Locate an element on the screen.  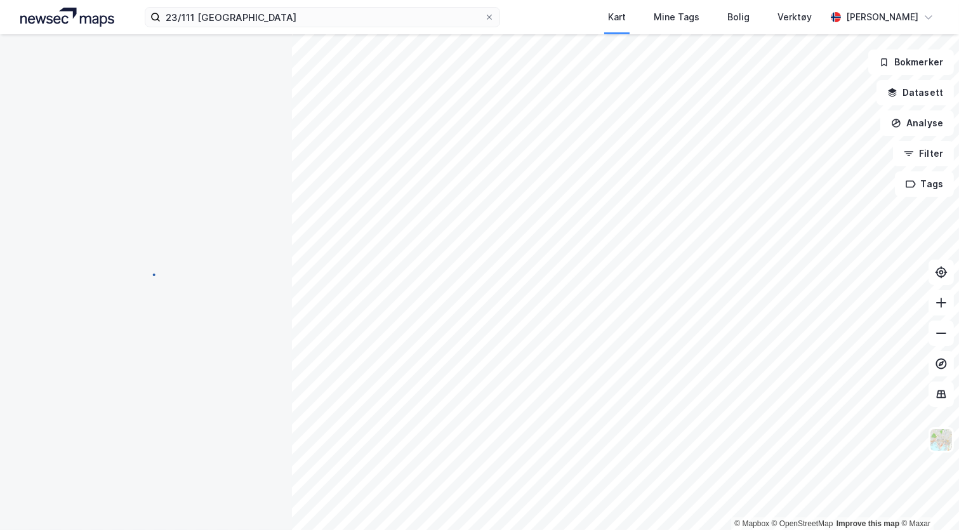
a: Mapbox is located at coordinates (752, 524).